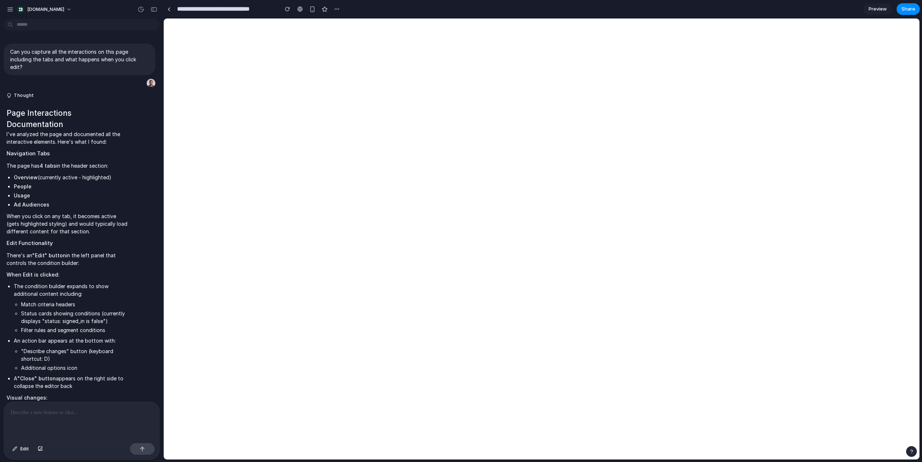 This screenshot has height=462, width=922. Describe the element at coordinates (32, 204) in the screenshot. I see `strong: Ad Audiences` at that location.